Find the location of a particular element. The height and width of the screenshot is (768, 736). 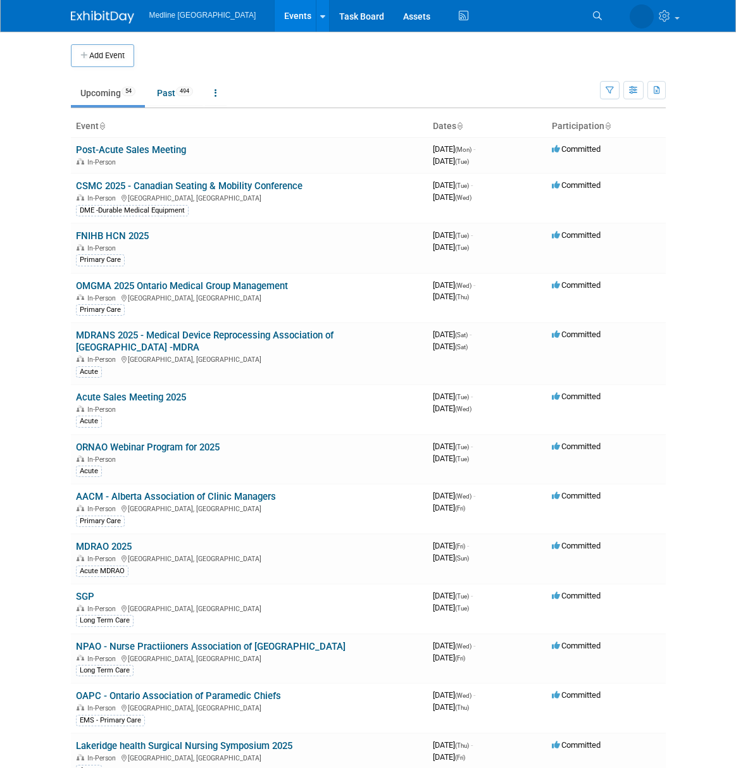

a: Upcoming54 is located at coordinates (108, 93).